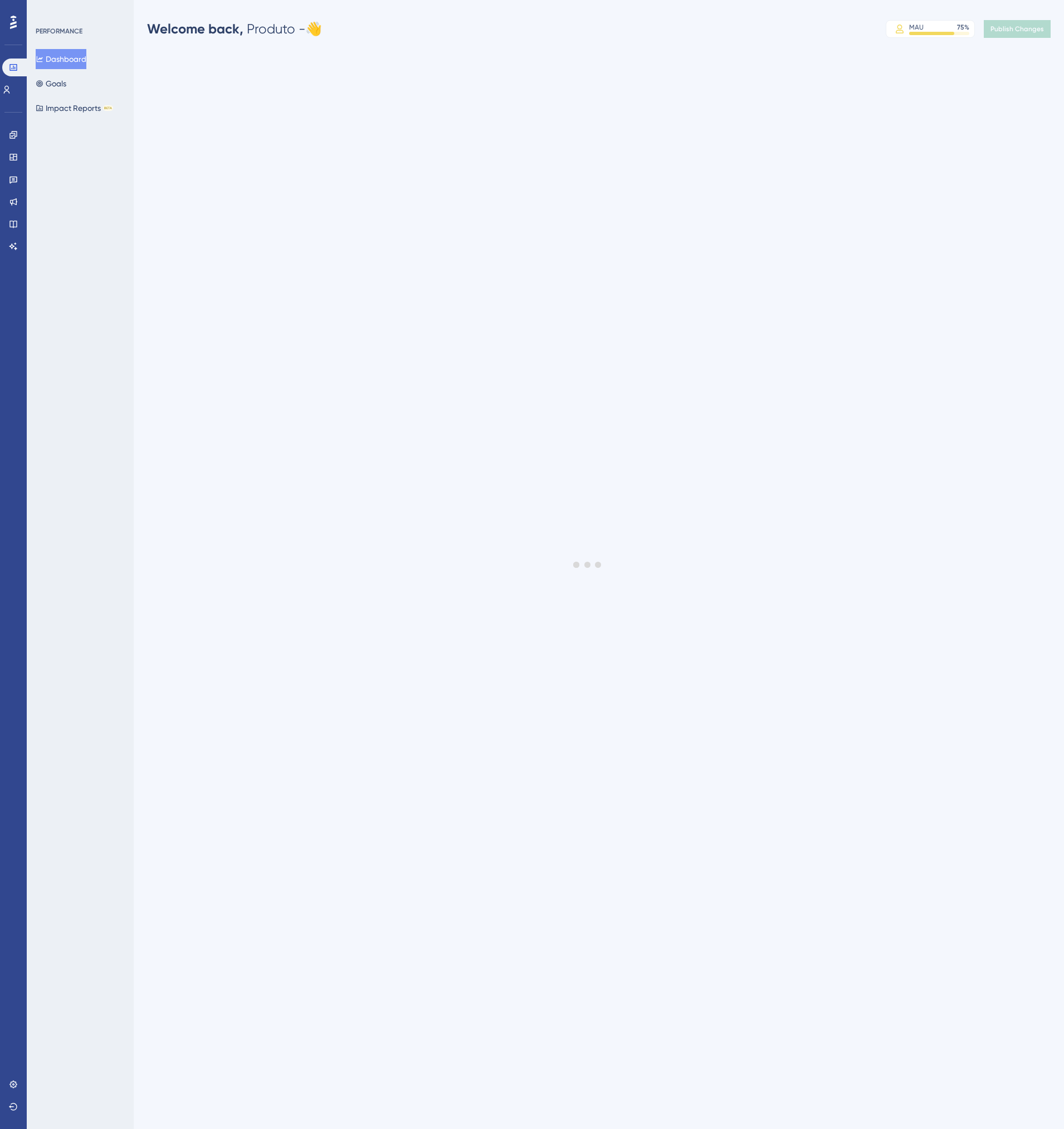  I want to click on div: 75 %, so click(963, 27).